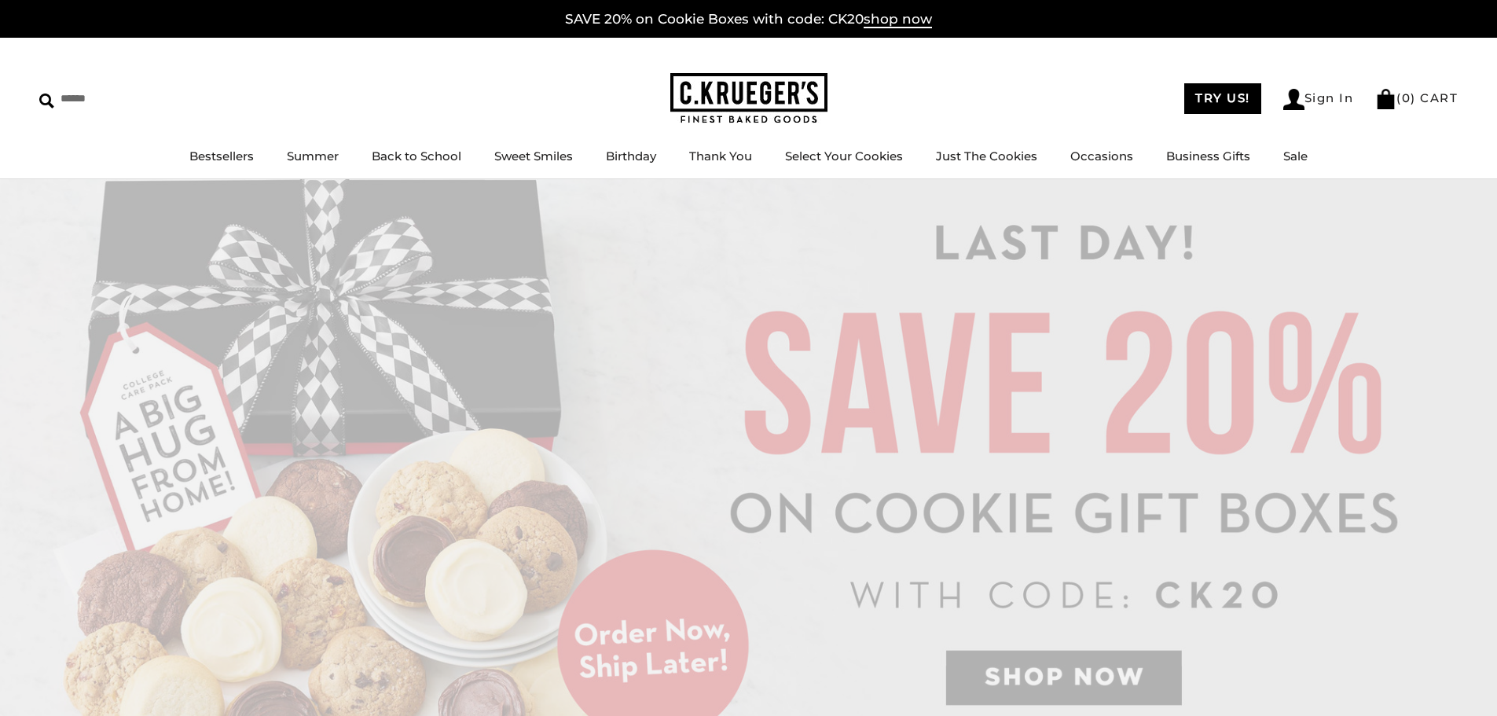 This screenshot has height=716, width=1497. I want to click on a: Sale, so click(1295, 156).